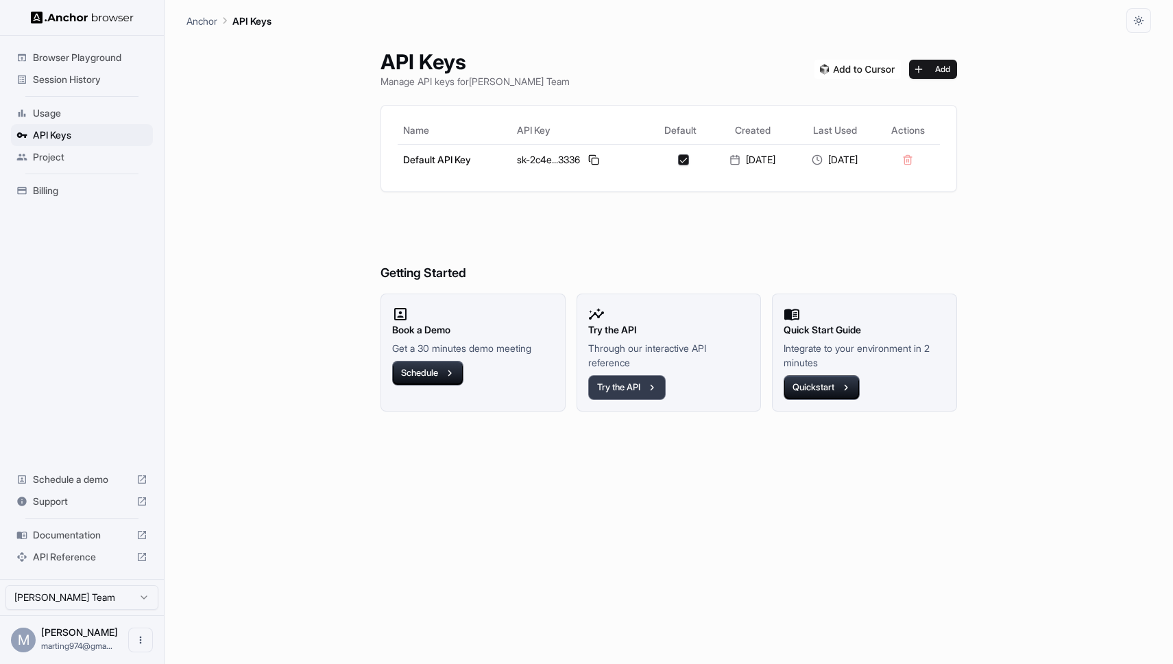  What do you see at coordinates (428, 373) in the screenshot?
I see `button: Schedule` at bounding box center [428, 373].